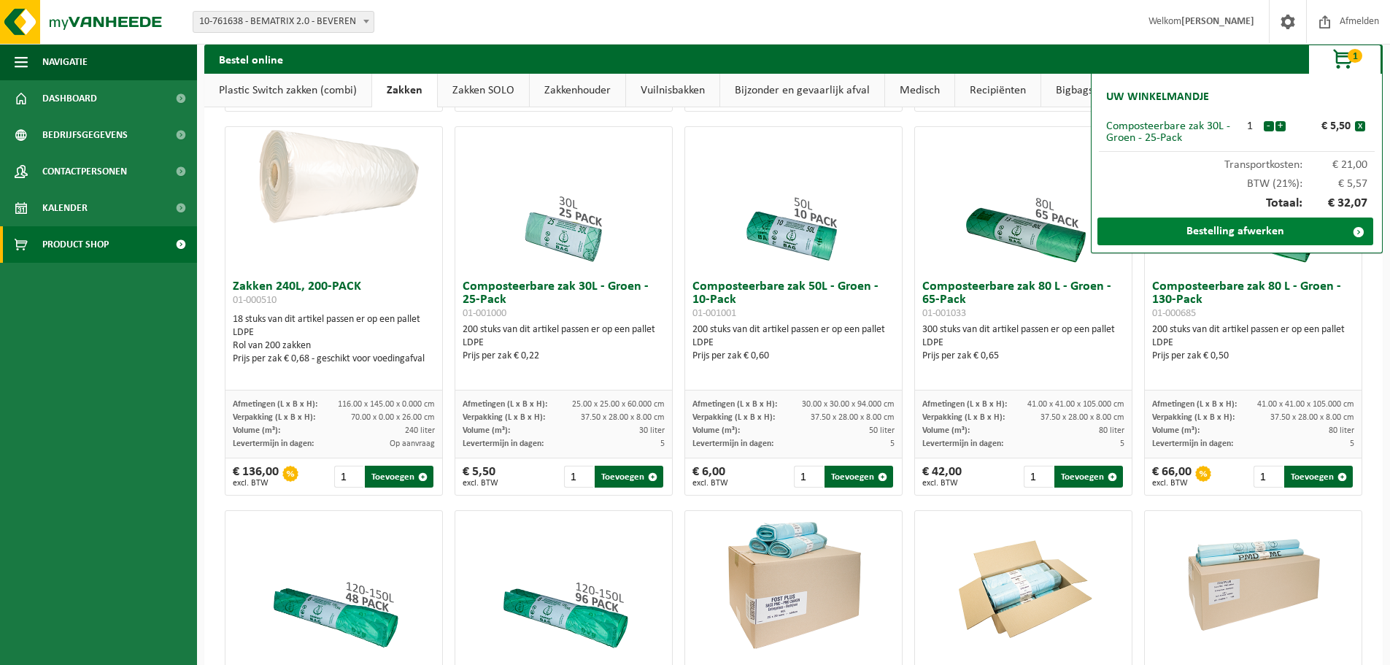 The width and height of the screenshot is (1390, 665). I want to click on button: x, so click(1360, 126).